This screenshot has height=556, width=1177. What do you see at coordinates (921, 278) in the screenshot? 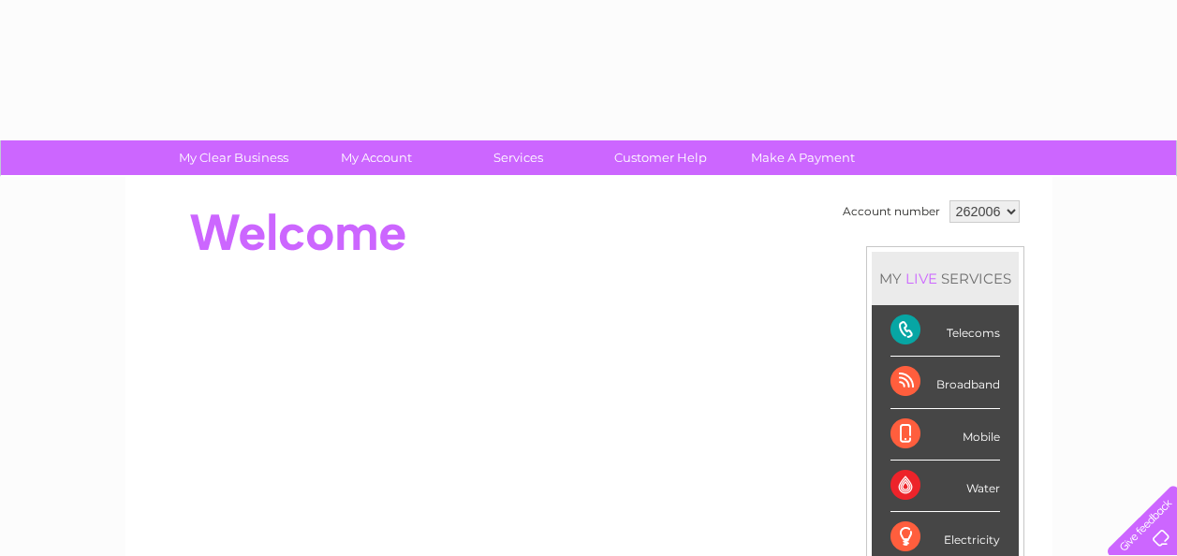
I see `div: LIVE` at bounding box center [921, 278].